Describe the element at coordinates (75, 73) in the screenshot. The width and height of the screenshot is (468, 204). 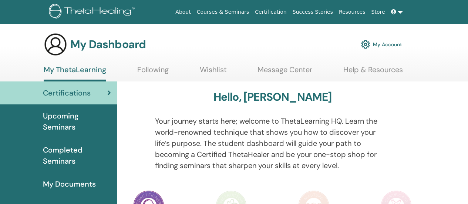
I see `a: My ThetaLearning` at that location.